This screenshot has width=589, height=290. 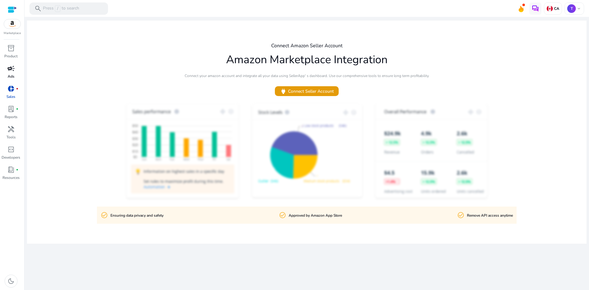 I want to click on p: Connect your amazon account and integrate all your data using SellerApp' s dashboard. Use our com..., so click(x=307, y=76).